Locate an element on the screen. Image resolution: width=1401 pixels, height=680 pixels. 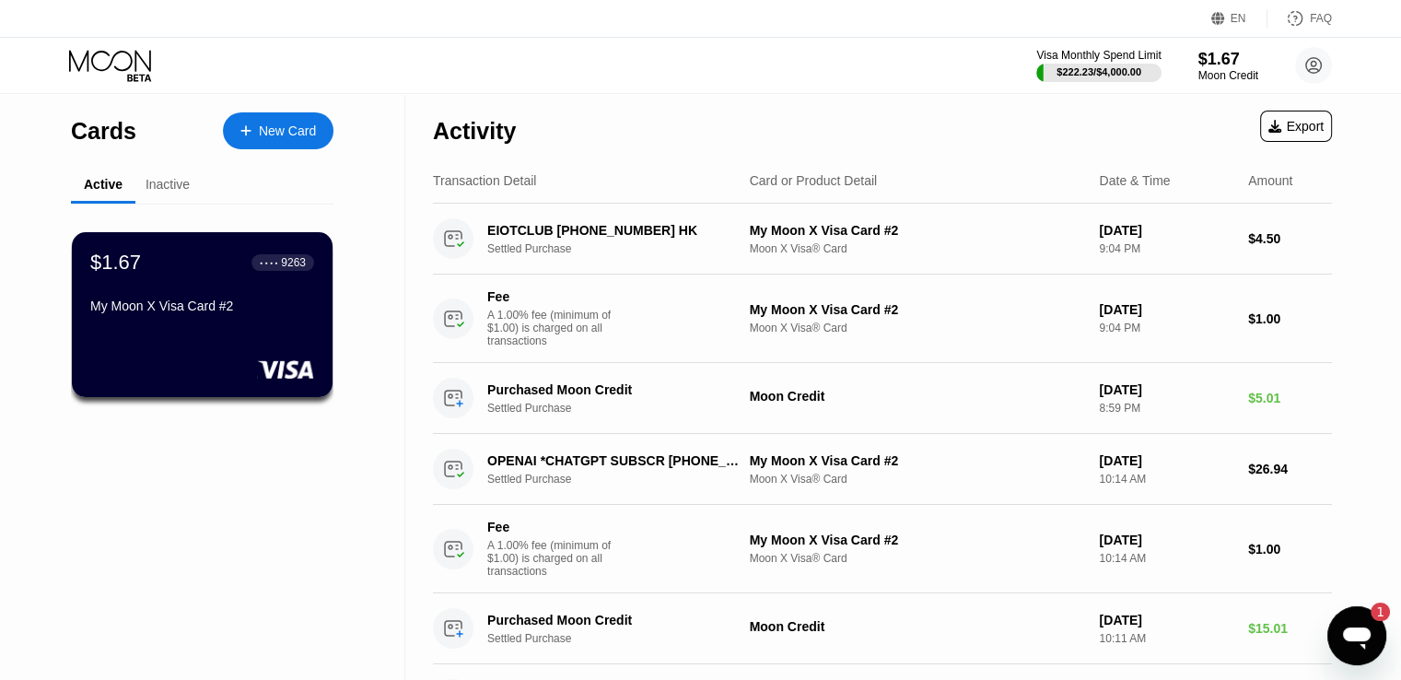
div: 10:11 AM is located at coordinates (1166, 638).